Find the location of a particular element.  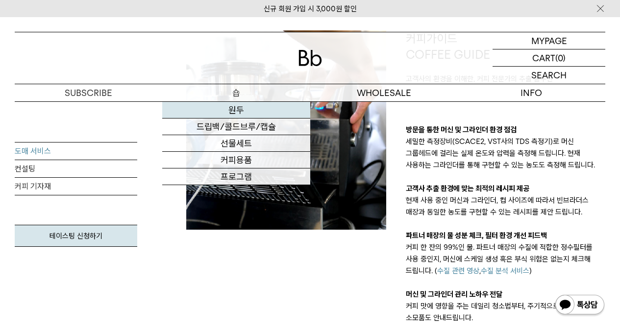

a: 드립백/콜드브루/캡슐 is located at coordinates (236, 127).